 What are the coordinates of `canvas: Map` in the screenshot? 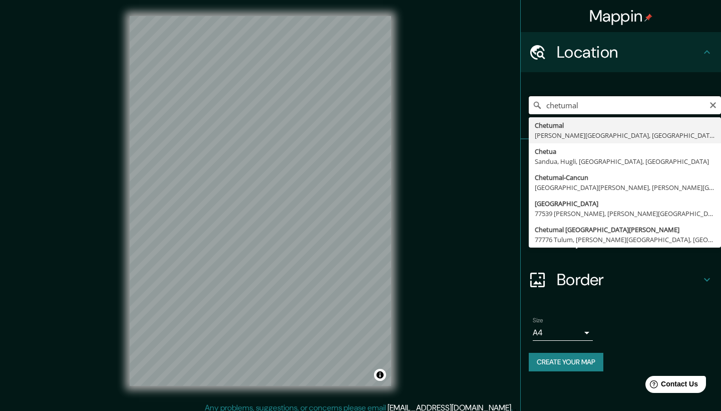 It's located at (260, 201).